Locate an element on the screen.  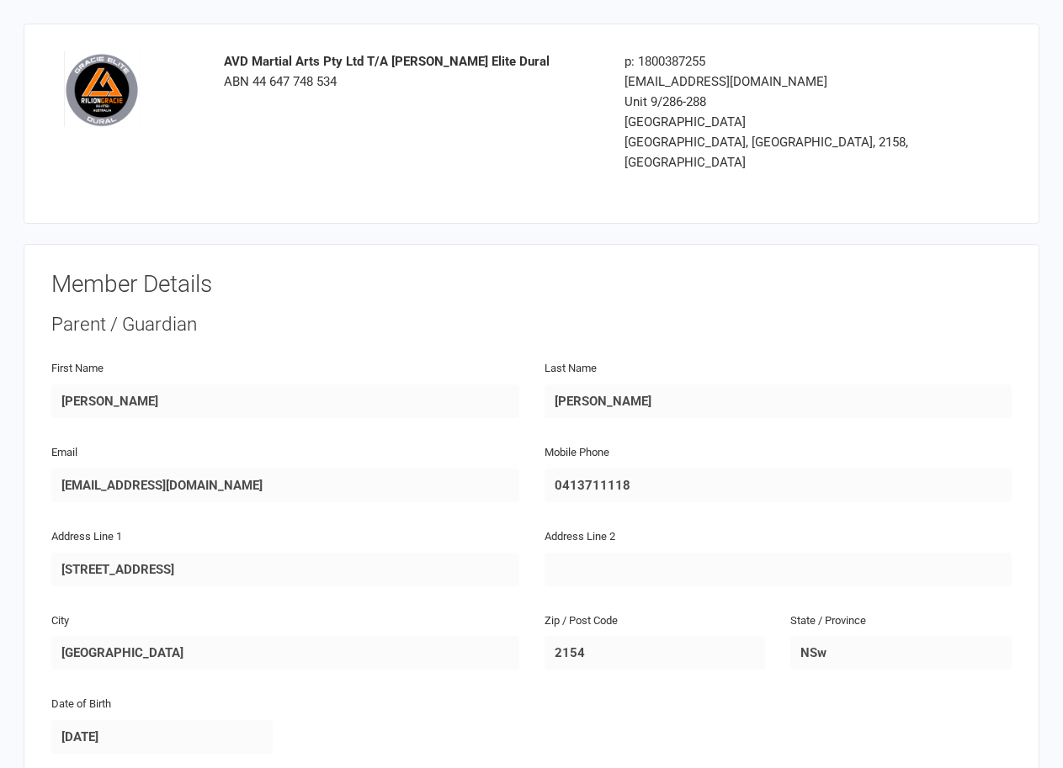
label: Address Line 1 is located at coordinates (87, 537).